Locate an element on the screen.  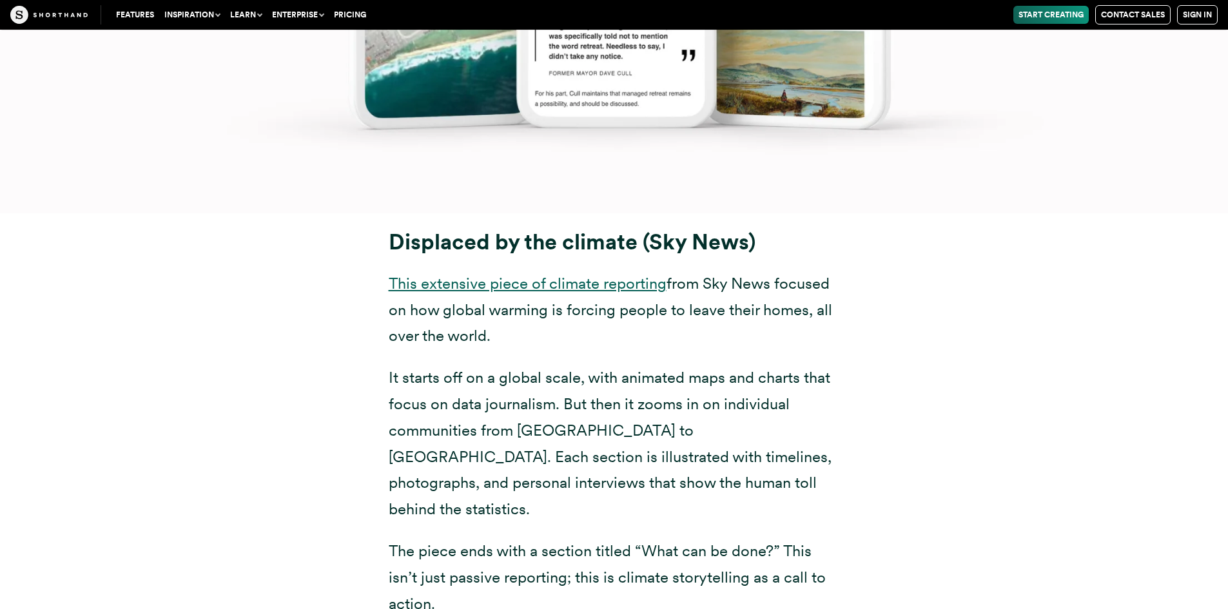
a: Contact Sales is located at coordinates (1133, 15).